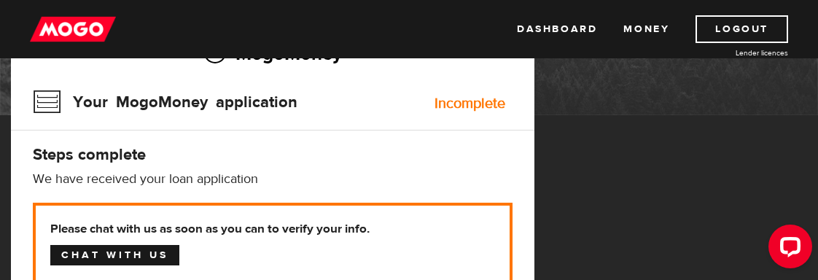 This screenshot has width=818, height=280. I want to click on div: Incomplete, so click(469, 103).